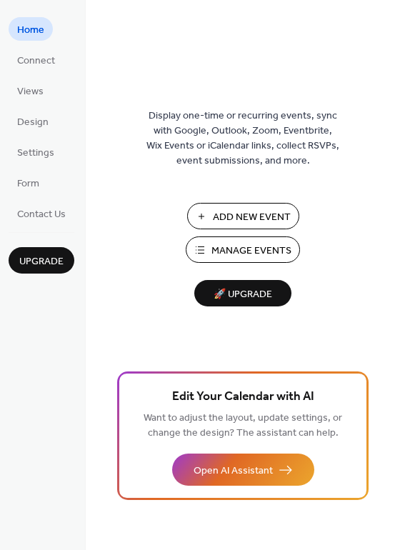 This screenshot has height=550, width=400. I want to click on a: Views, so click(30, 90).